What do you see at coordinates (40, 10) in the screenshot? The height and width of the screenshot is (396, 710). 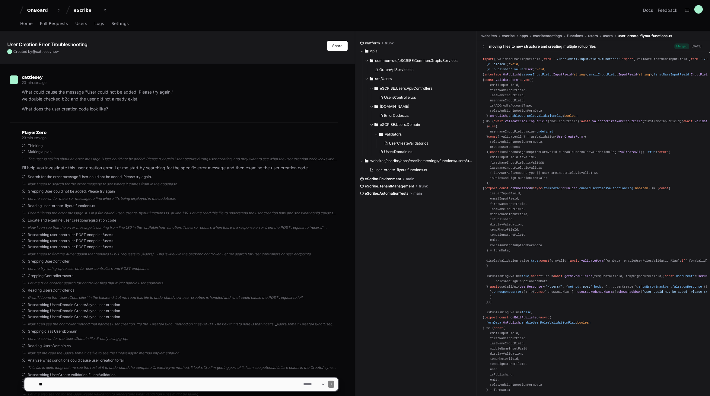 I see `div: OnBoard` at bounding box center [40, 10].